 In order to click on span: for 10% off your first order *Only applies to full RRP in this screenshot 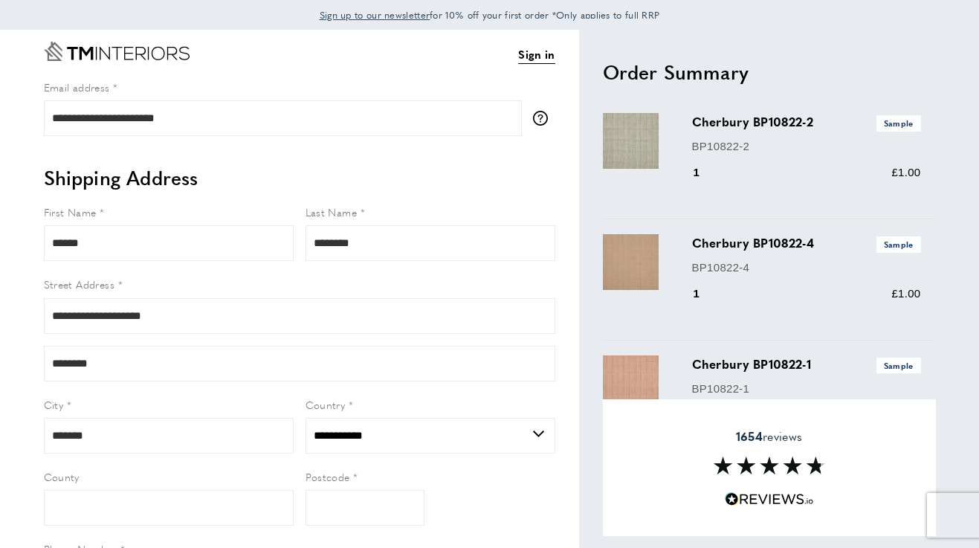, I will do `click(490, 15)`.